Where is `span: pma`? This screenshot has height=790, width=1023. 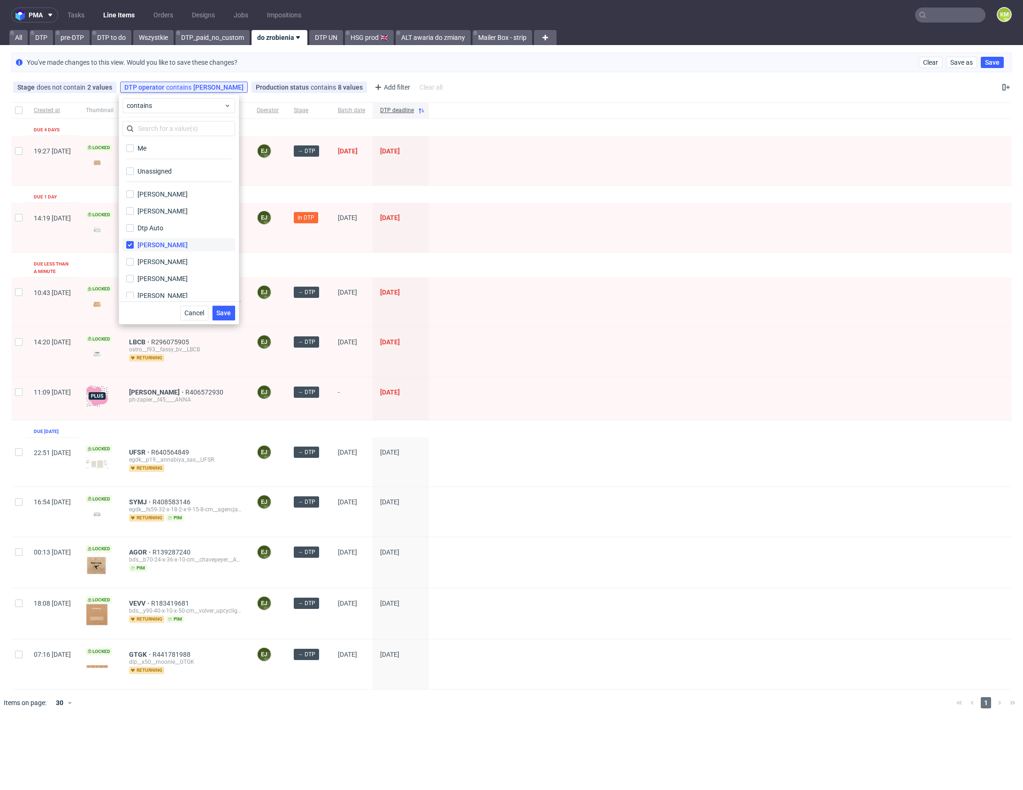 span: pma is located at coordinates (36, 15).